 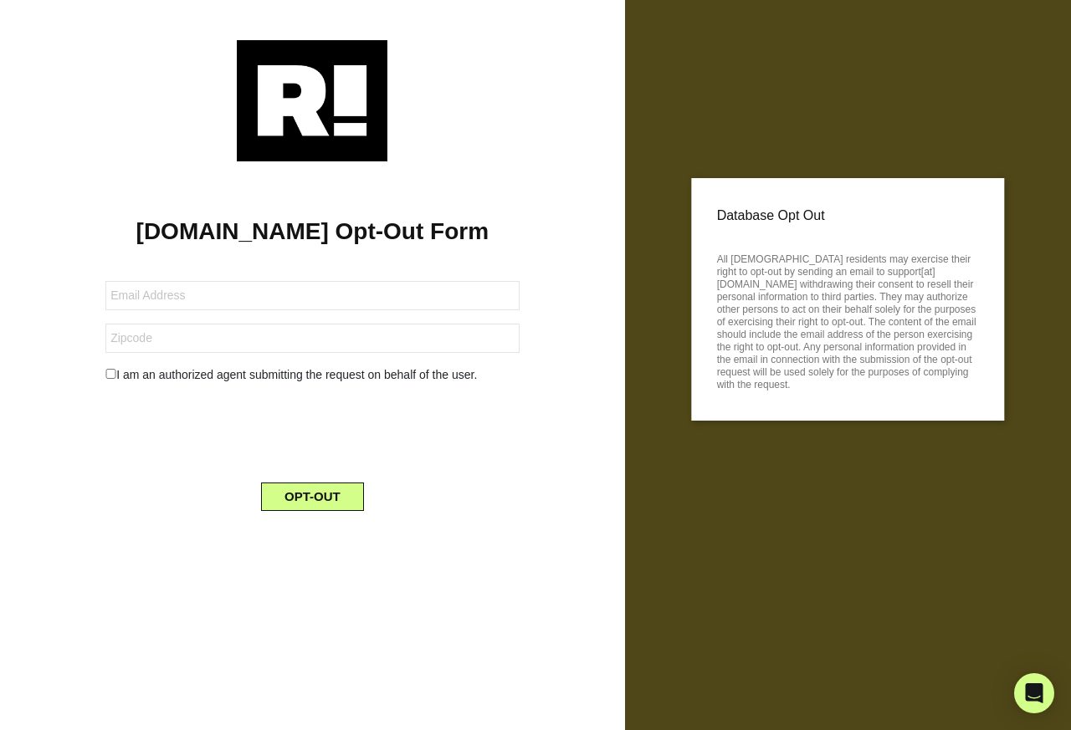 What do you see at coordinates (848, 216) in the screenshot?
I see `p: Database Opt Out` at bounding box center [848, 216].